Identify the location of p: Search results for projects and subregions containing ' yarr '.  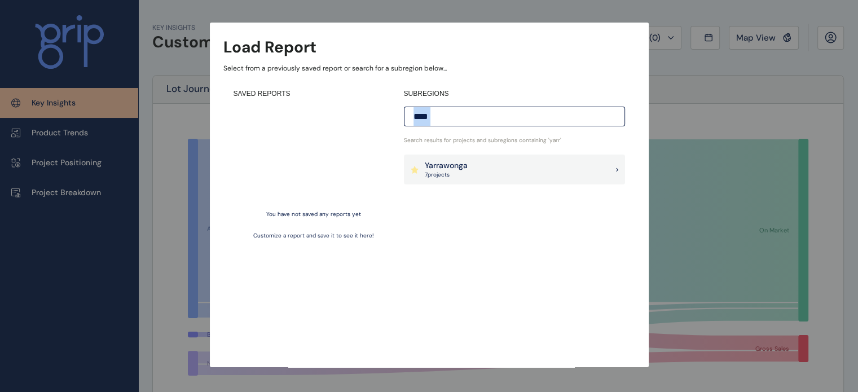
(515, 141).